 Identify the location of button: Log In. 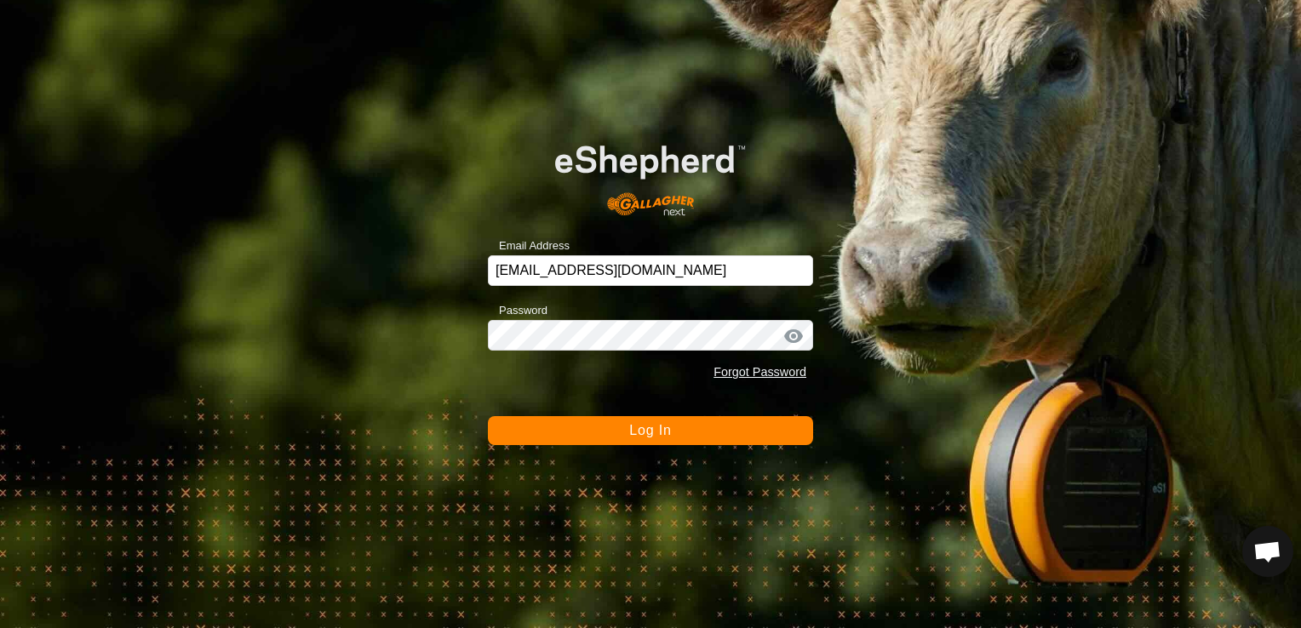
(650, 431).